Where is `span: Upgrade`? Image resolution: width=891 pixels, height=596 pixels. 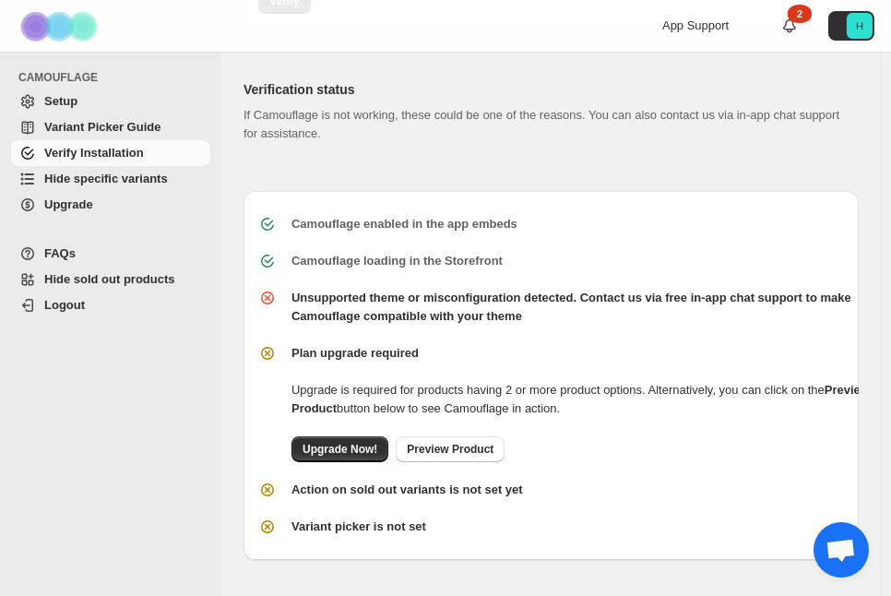
span: Upgrade is located at coordinates (68, 204).